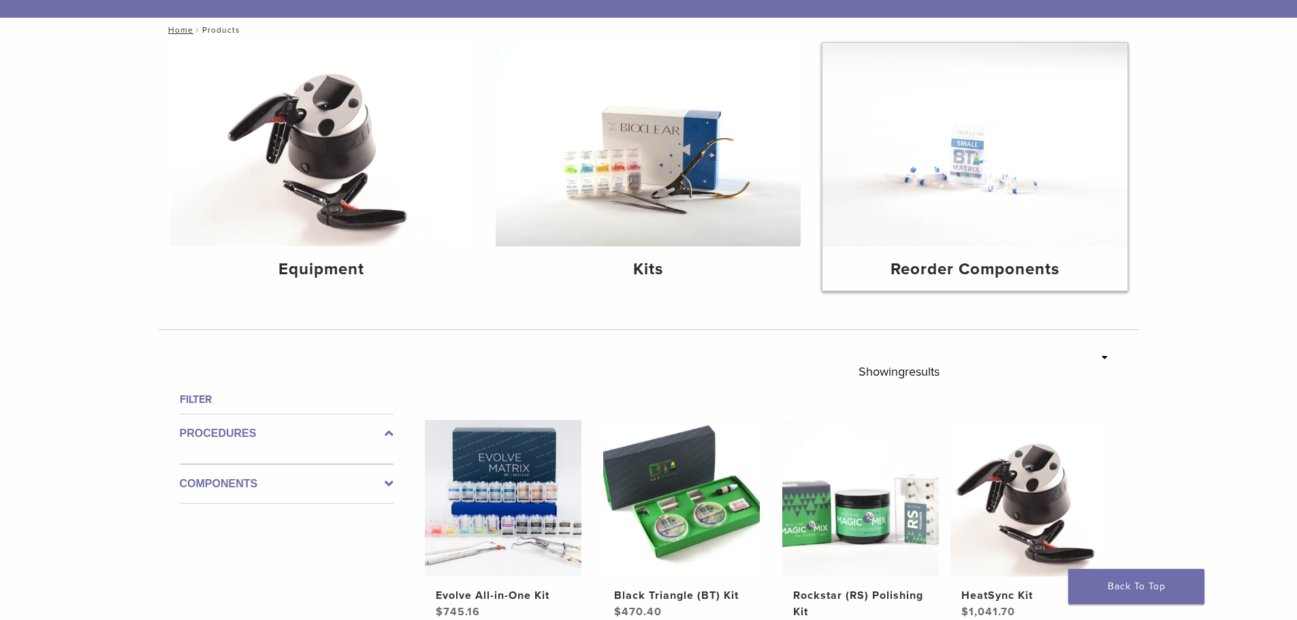 This screenshot has height=620, width=1297. Describe the element at coordinates (322, 167) in the screenshot. I see `a: Equipment` at that location.